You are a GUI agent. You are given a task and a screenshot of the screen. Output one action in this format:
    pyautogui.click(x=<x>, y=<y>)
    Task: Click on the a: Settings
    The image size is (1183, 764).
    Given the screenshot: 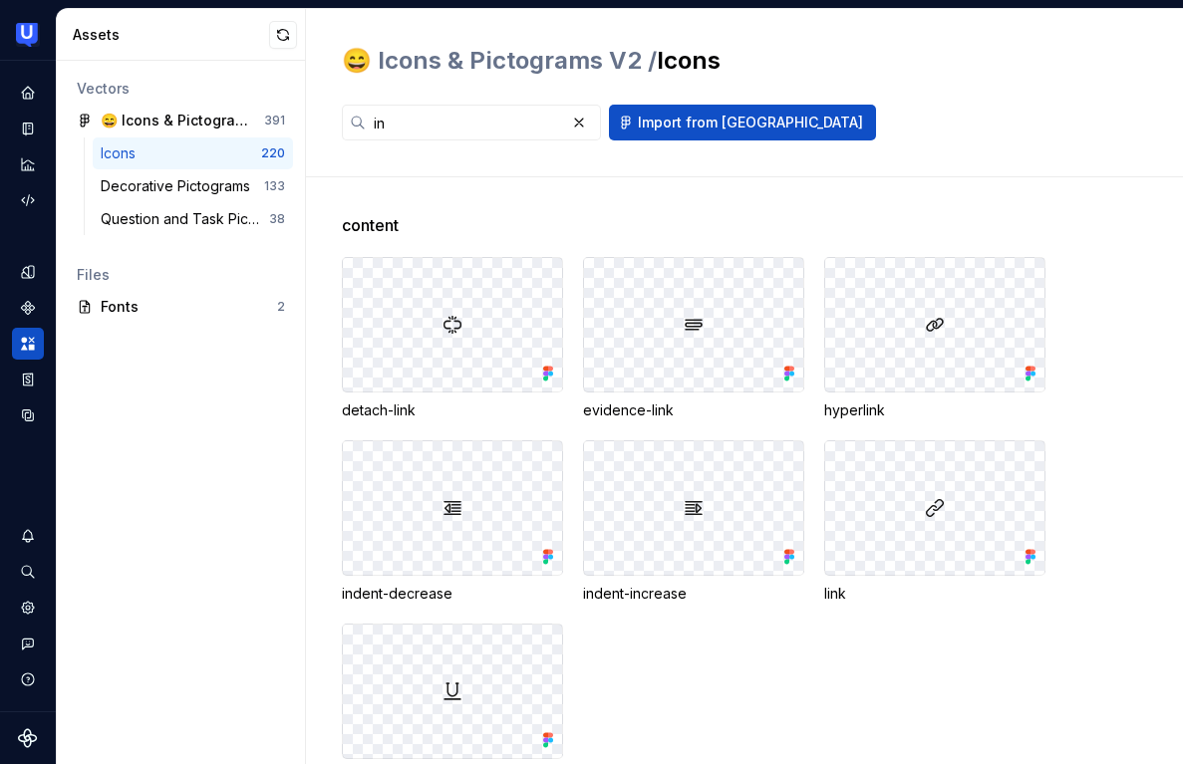 What is the action you would take?
    pyautogui.click(x=28, y=608)
    